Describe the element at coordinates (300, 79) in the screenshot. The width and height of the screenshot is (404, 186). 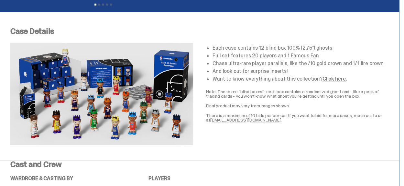
I see `li: Want to know everything about this collection? .` at that location.